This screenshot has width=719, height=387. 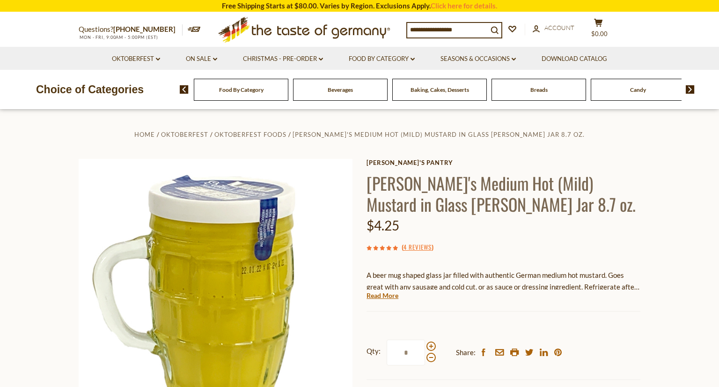 I want to click on input: Qty:, so click(x=406, y=352).